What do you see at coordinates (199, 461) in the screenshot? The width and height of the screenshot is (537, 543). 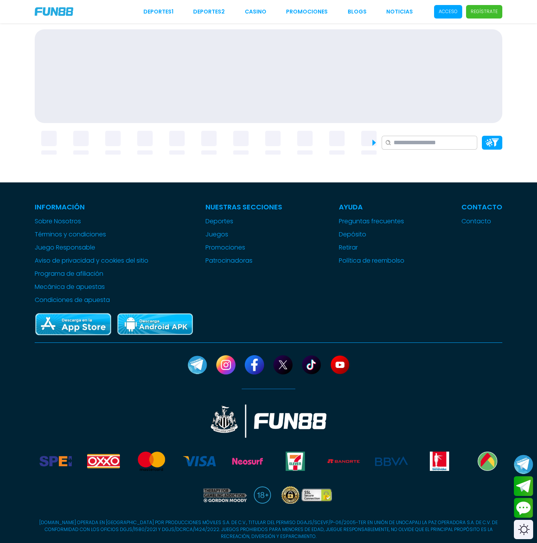 I see `img: Visa` at bounding box center [199, 461].